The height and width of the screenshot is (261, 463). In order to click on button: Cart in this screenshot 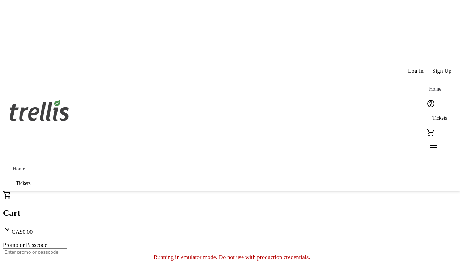, I will do `click(431, 132)`.